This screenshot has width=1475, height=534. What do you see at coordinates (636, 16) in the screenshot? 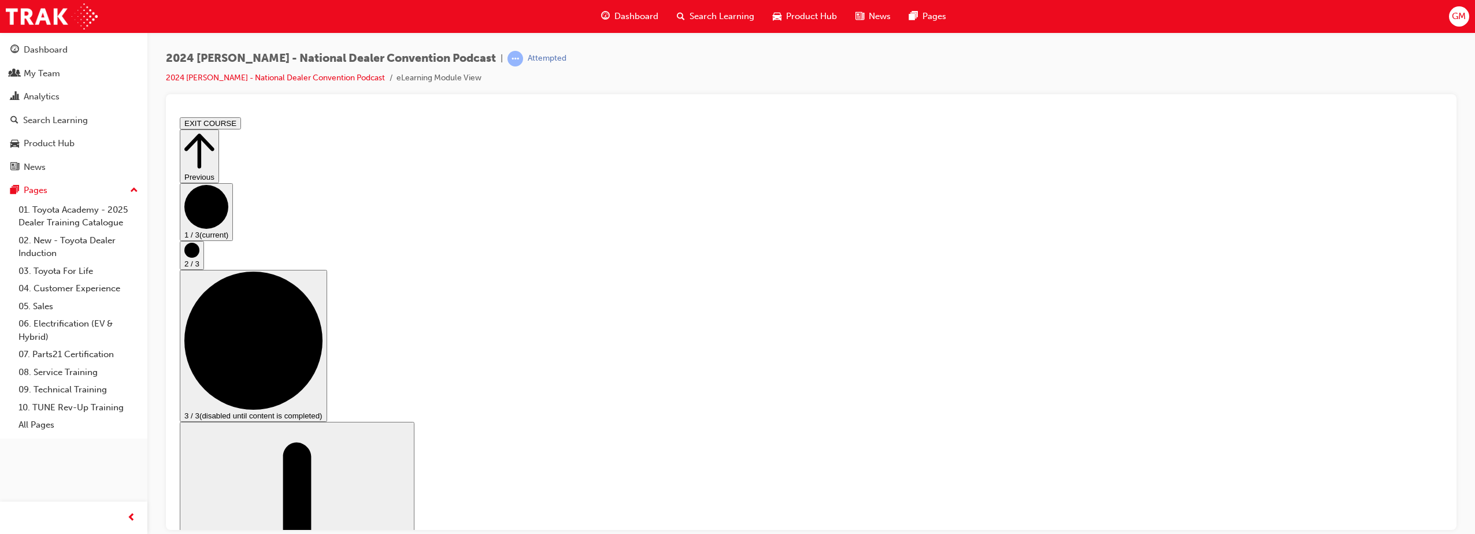
I see `span: Dashboard` at bounding box center [636, 16].